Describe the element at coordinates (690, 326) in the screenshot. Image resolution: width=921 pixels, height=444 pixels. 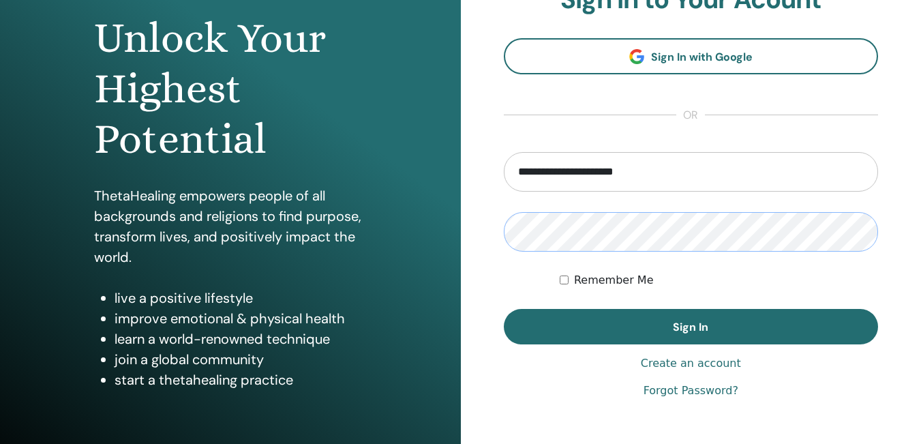
I see `span: Sign In` at that location.